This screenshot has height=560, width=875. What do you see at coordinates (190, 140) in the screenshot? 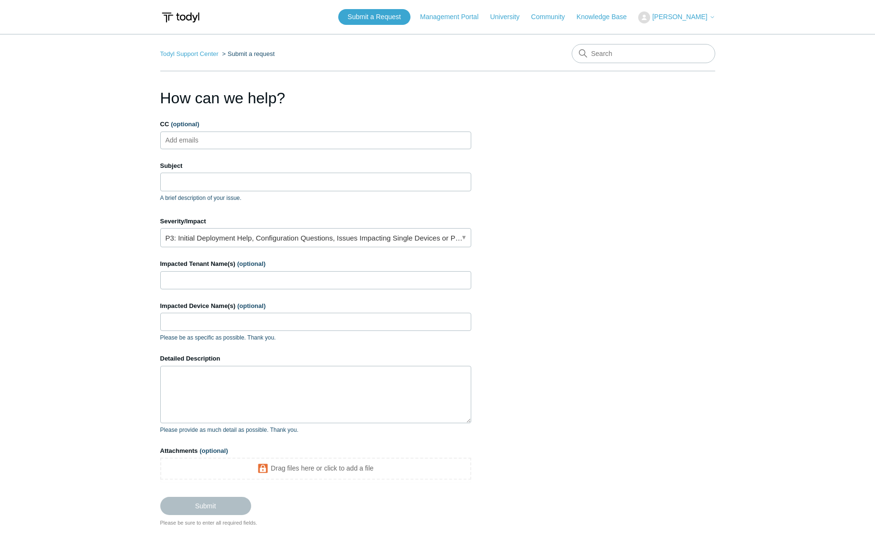
I see `input: Add emails` at bounding box center [190, 140].